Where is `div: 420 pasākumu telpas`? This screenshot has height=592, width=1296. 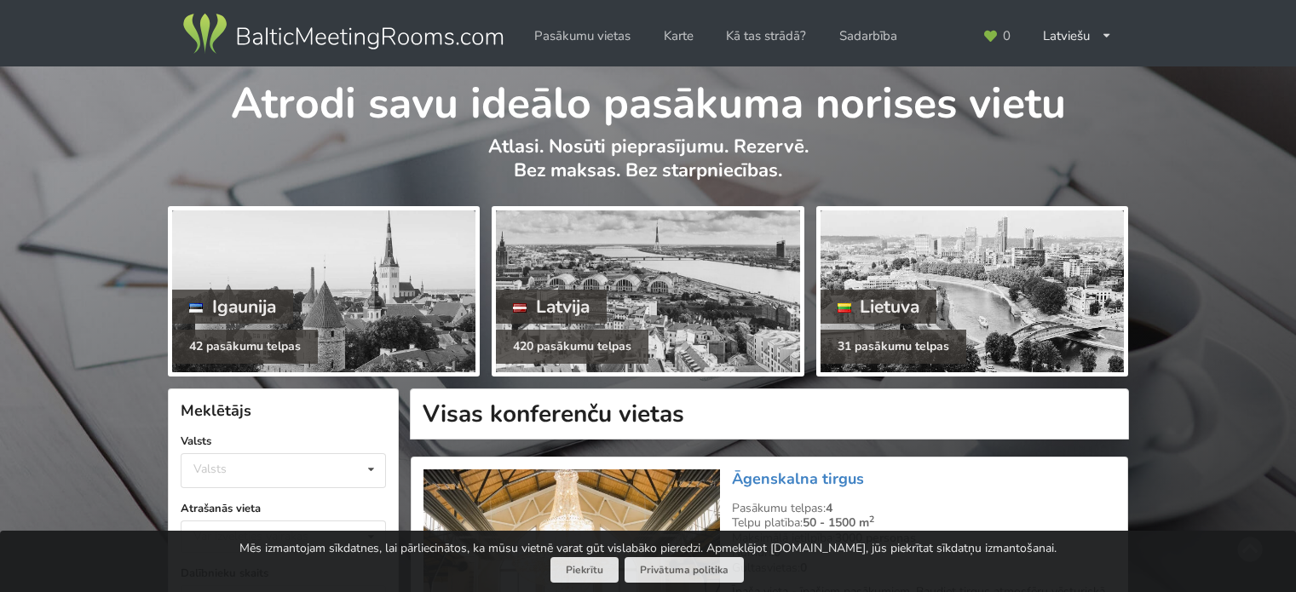
div: 420 pasākumu telpas is located at coordinates (572, 347).